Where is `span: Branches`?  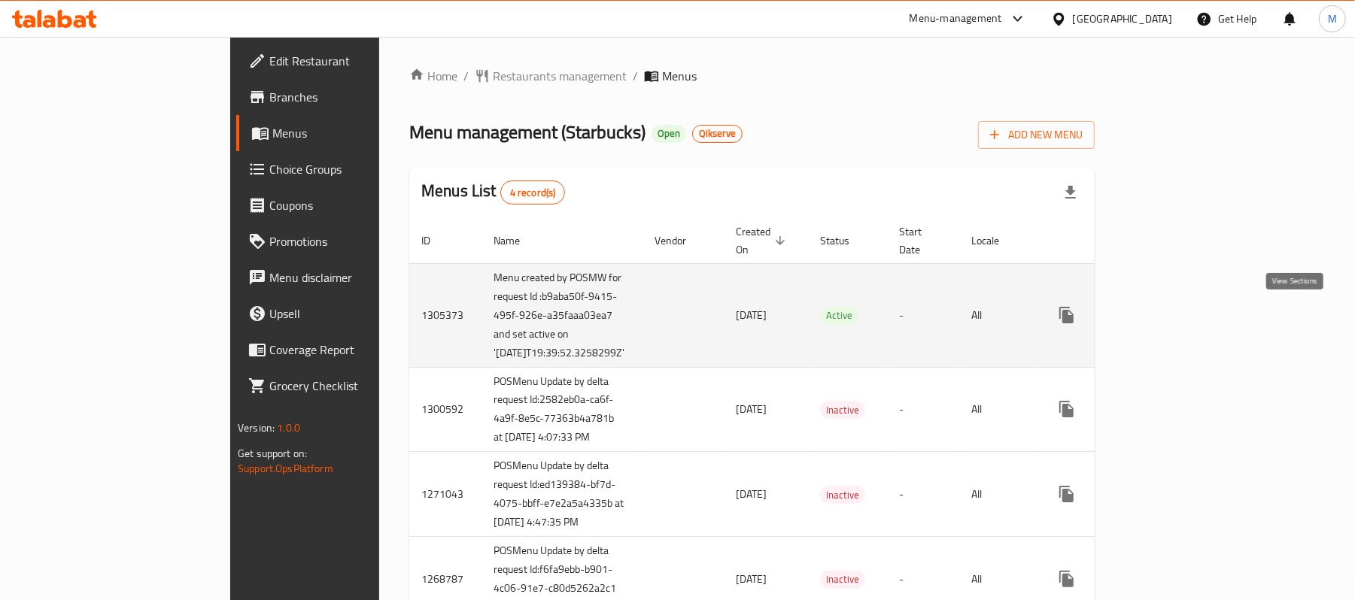 span: Branches is located at coordinates (357, 97).